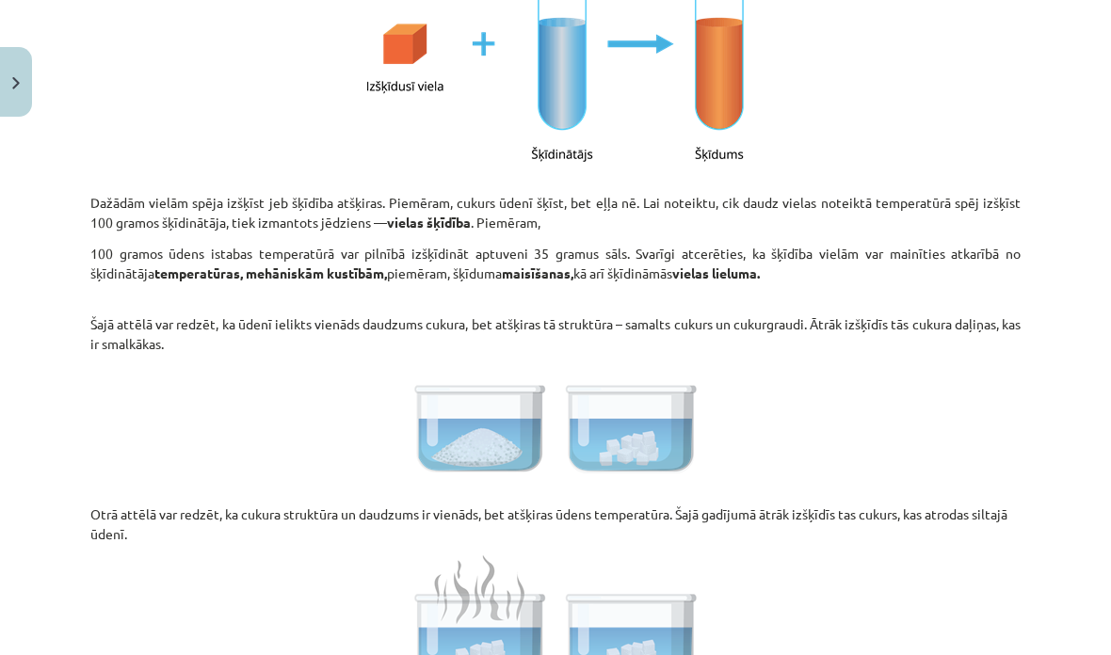  What do you see at coordinates (428, 222) in the screenshot?
I see `b: vielas šķīdība` at bounding box center [428, 222].